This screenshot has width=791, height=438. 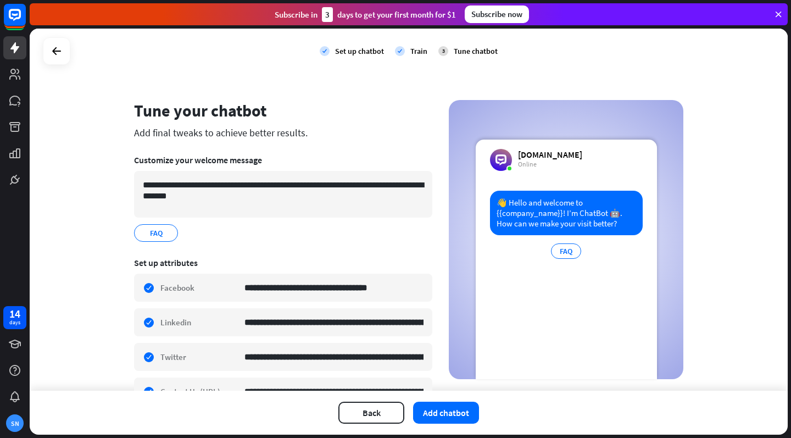 What do you see at coordinates (25, 21) in the screenshot?
I see `button: Open LiveChat chat widget` at bounding box center [25, 21].